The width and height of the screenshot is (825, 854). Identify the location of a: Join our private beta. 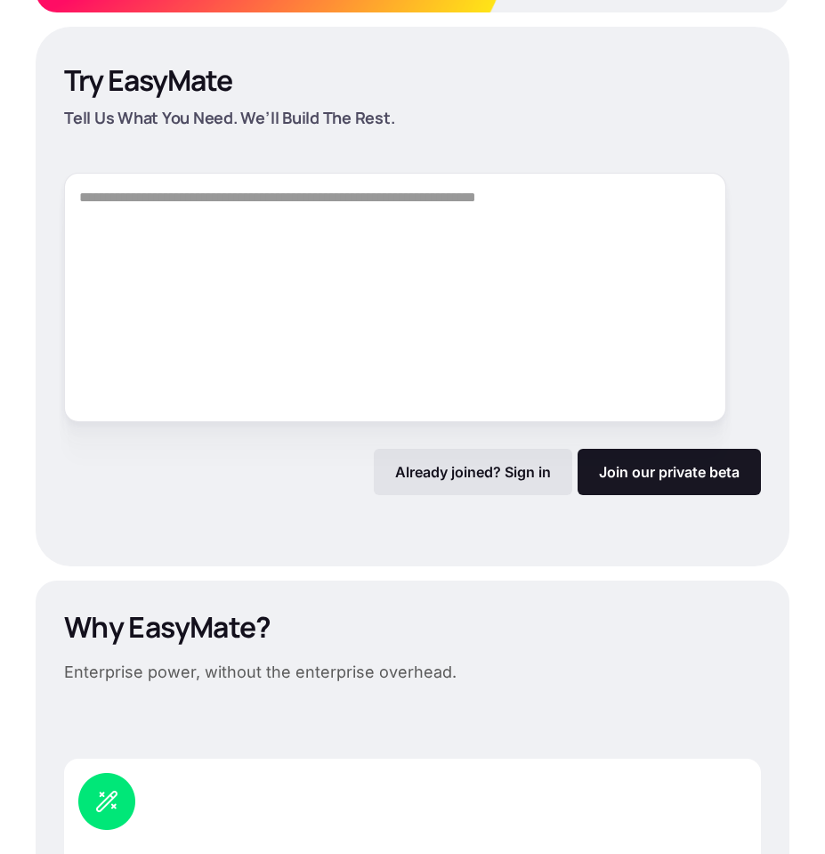
(670, 472).